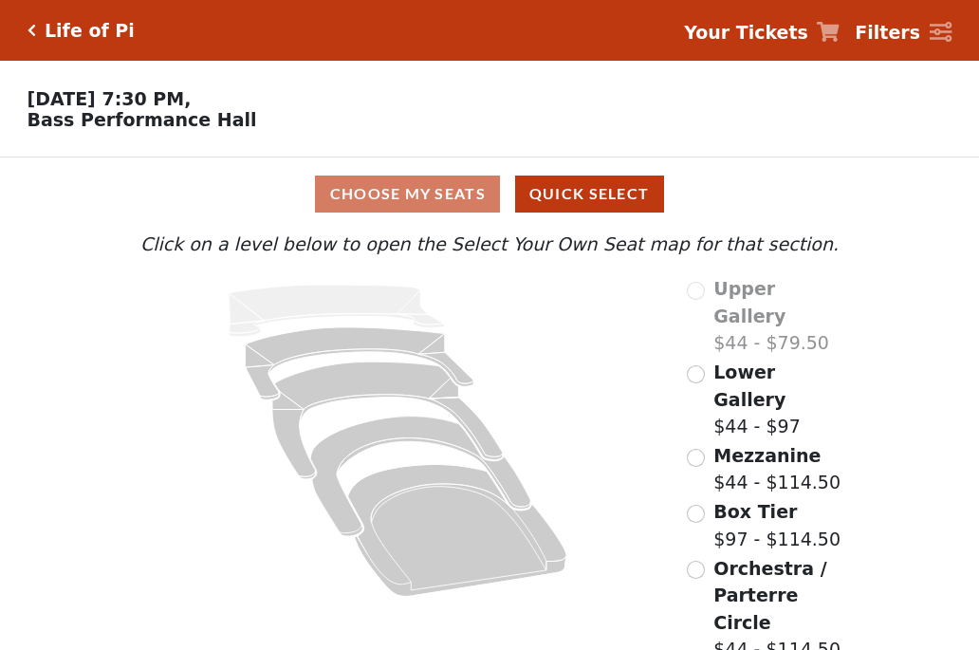 Image resolution: width=979 pixels, height=650 pixels. What do you see at coordinates (589, 193) in the screenshot?
I see `button: Quick Select` at bounding box center [589, 193].